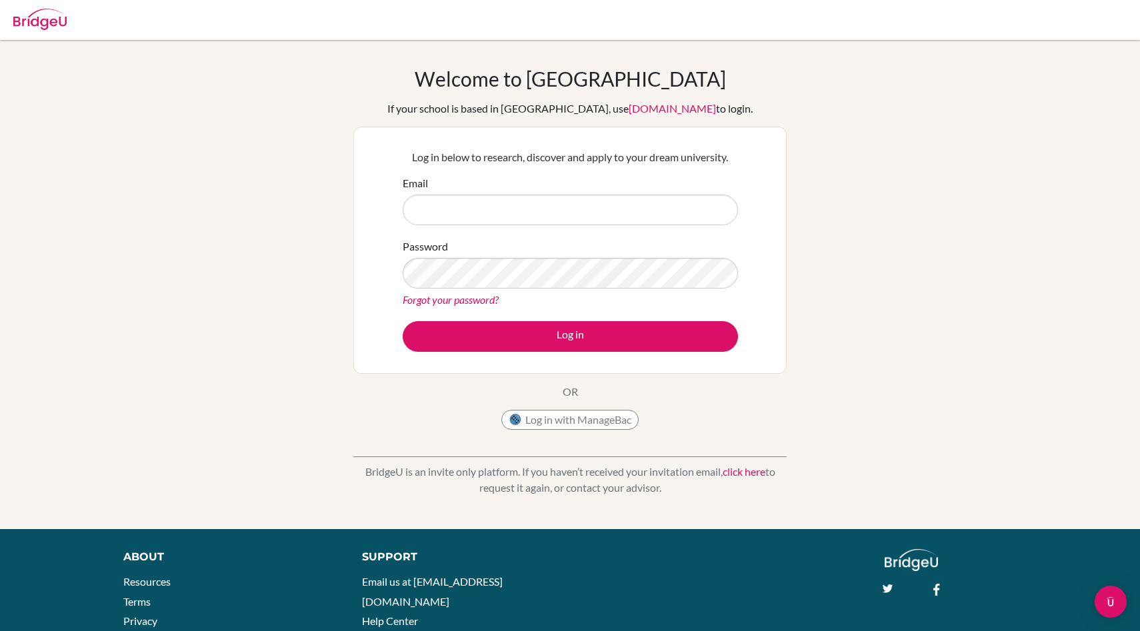 Image resolution: width=1140 pixels, height=631 pixels. Describe the element at coordinates (1111, 602) in the screenshot. I see `div: Open Intercom Messenger` at that location.